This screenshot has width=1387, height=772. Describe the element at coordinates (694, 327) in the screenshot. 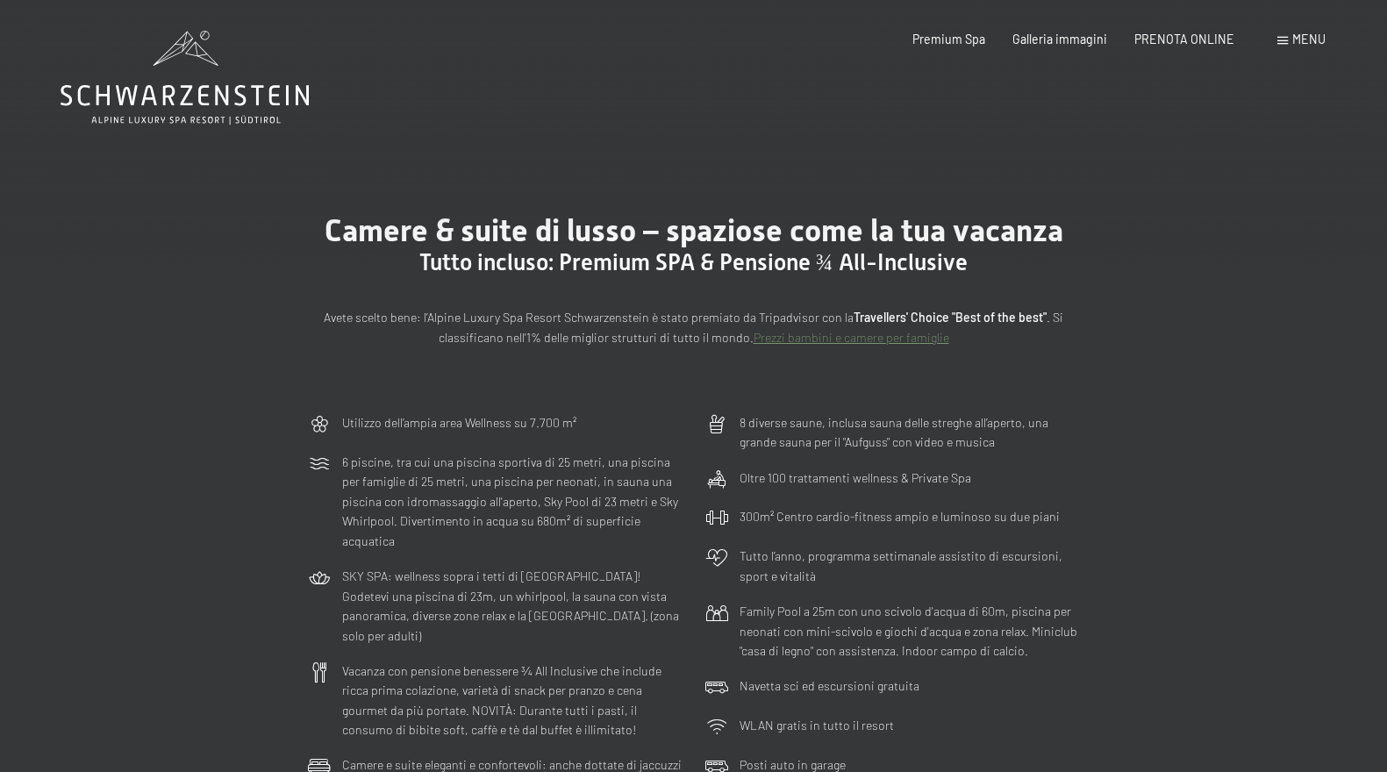

I see `p: Avete scelto bene: l’Alpine Luxury Spa Resort Schwarzenstein è stato premiato da Tripadvisor con ...` at that location.